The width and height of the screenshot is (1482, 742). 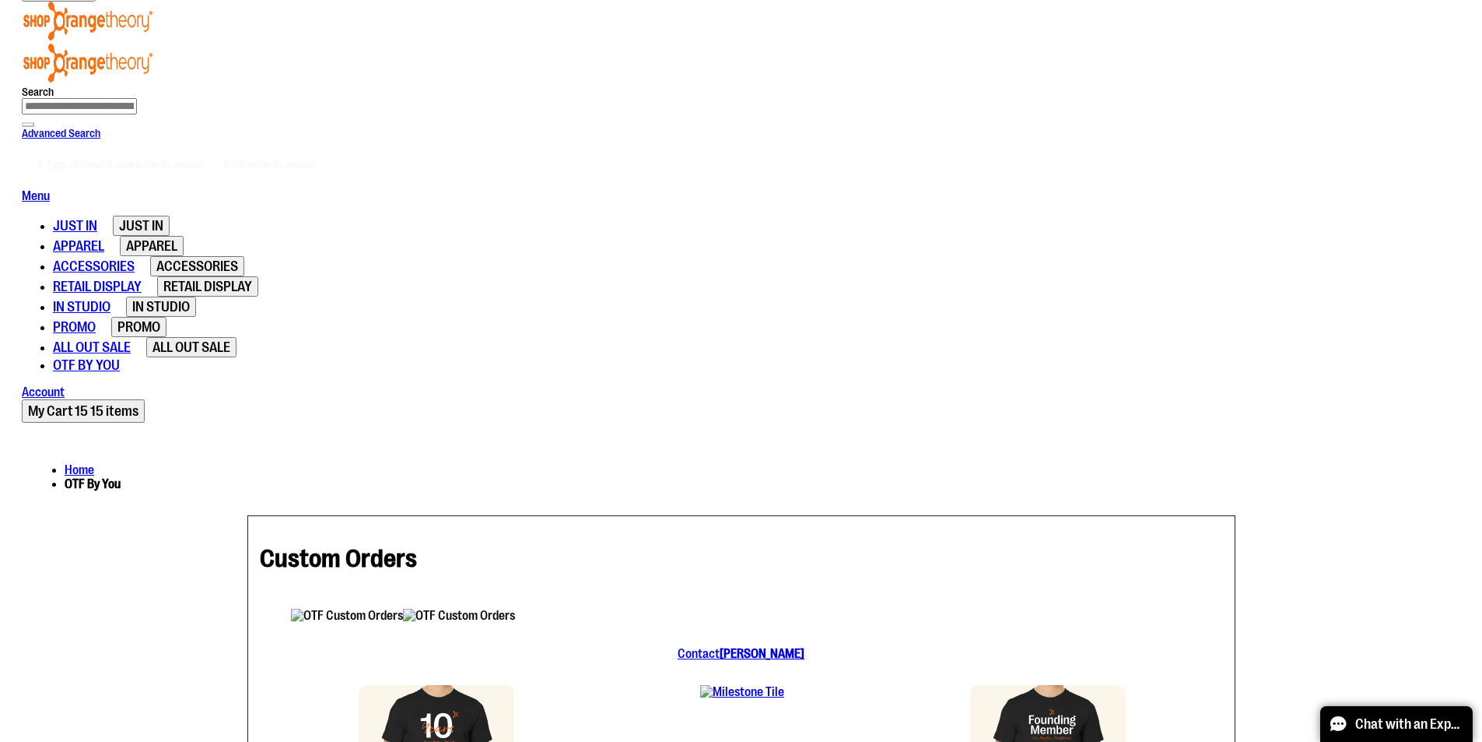 What do you see at coordinates (51, 411) in the screenshot?
I see `span: My Cart` at bounding box center [51, 411].